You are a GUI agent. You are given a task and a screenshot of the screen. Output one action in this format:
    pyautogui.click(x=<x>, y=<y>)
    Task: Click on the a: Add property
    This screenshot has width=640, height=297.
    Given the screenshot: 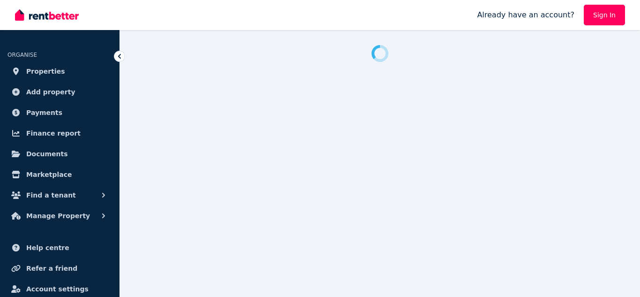 What is the action you would take?
    pyautogui.click(x=60, y=92)
    